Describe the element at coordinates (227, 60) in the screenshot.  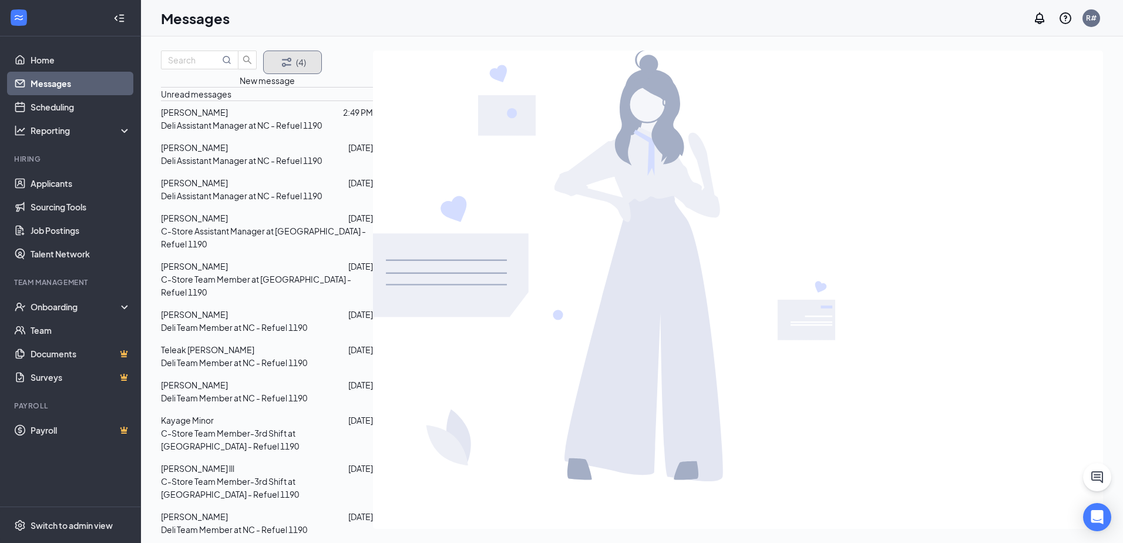
I see `svg: MagnifyingGlass` at that location.